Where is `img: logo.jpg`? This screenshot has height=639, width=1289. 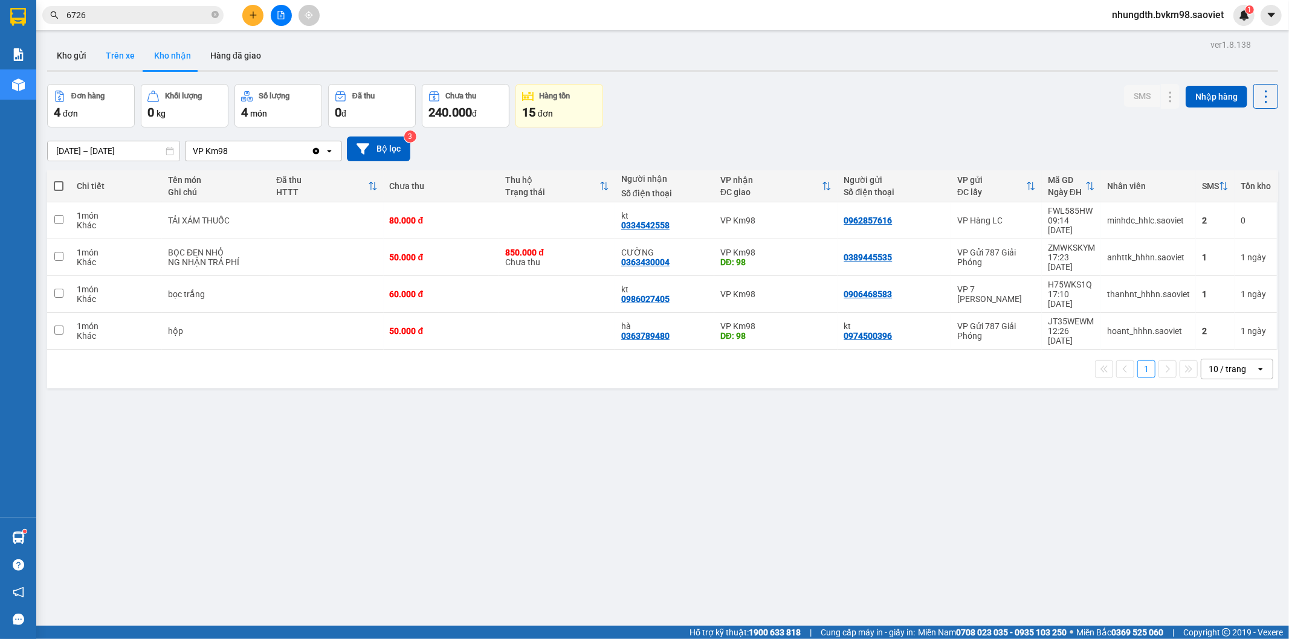
img: logo.jpg is located at coordinates (37, 40).